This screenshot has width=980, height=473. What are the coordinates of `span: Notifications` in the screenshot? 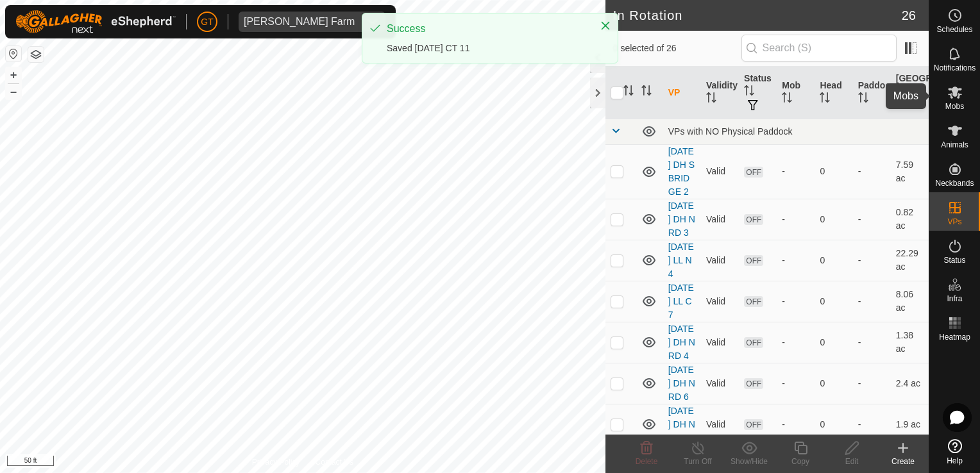 It's located at (955, 68).